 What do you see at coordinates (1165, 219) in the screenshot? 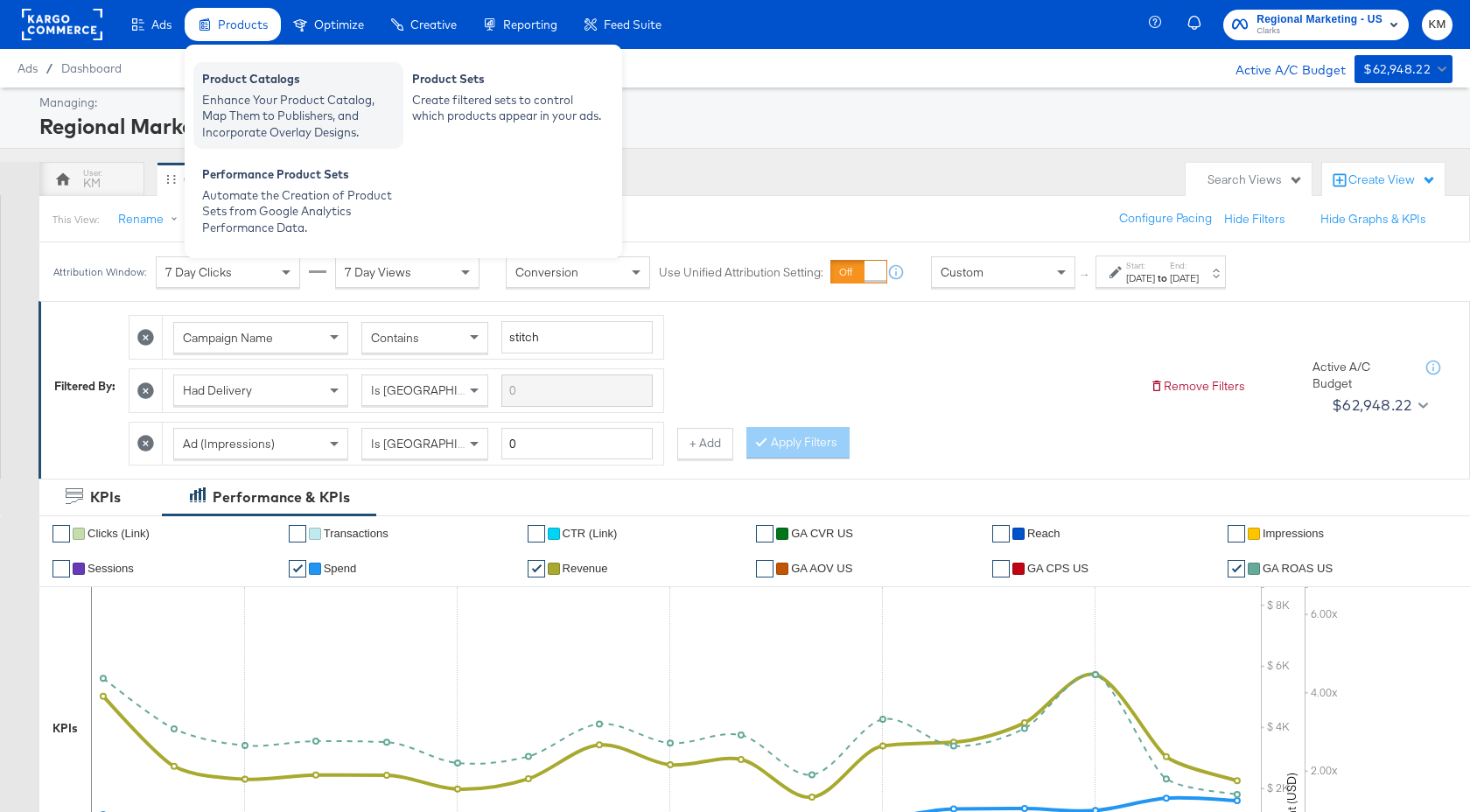
I see `button: Configure Pacing` at bounding box center [1165, 219].